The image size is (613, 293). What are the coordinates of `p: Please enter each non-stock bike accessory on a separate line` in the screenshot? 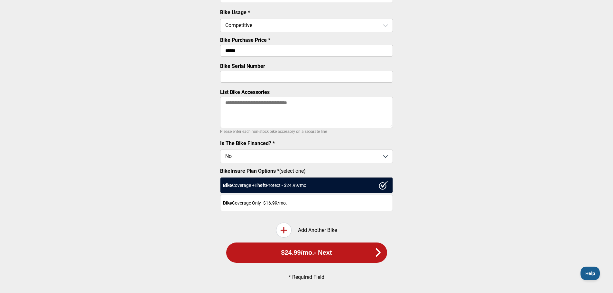 It's located at (306, 132).